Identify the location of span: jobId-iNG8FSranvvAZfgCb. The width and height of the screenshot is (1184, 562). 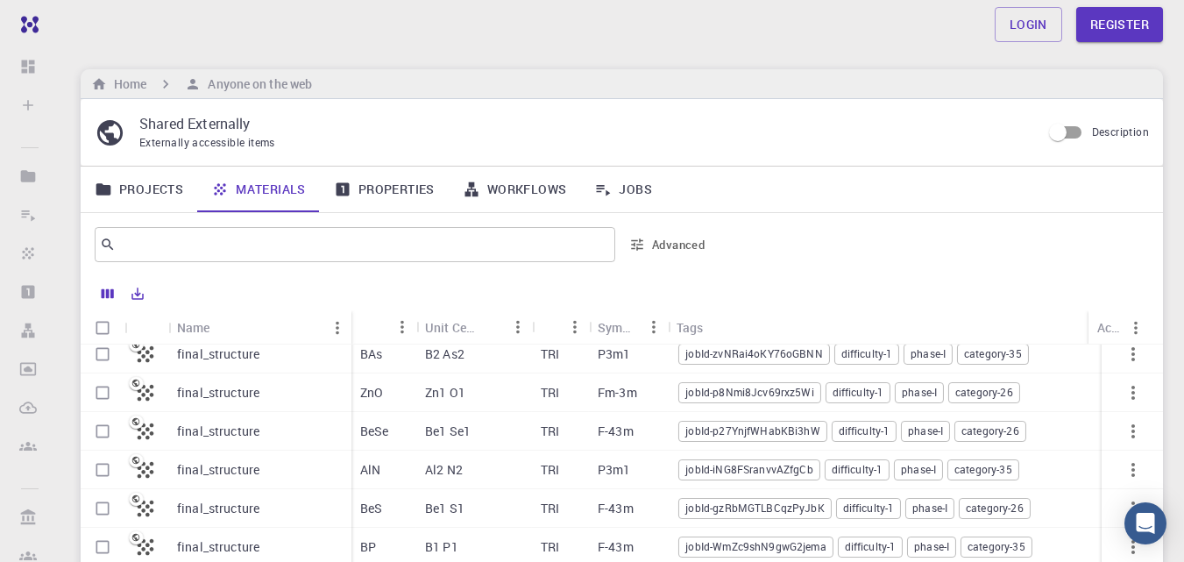
(748, 469).